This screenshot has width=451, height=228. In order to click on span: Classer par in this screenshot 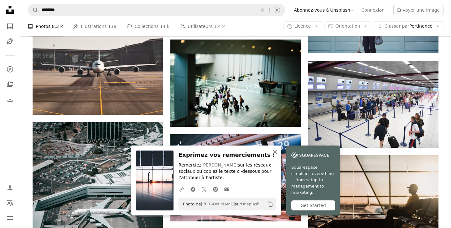, I will do `click(397, 26)`.